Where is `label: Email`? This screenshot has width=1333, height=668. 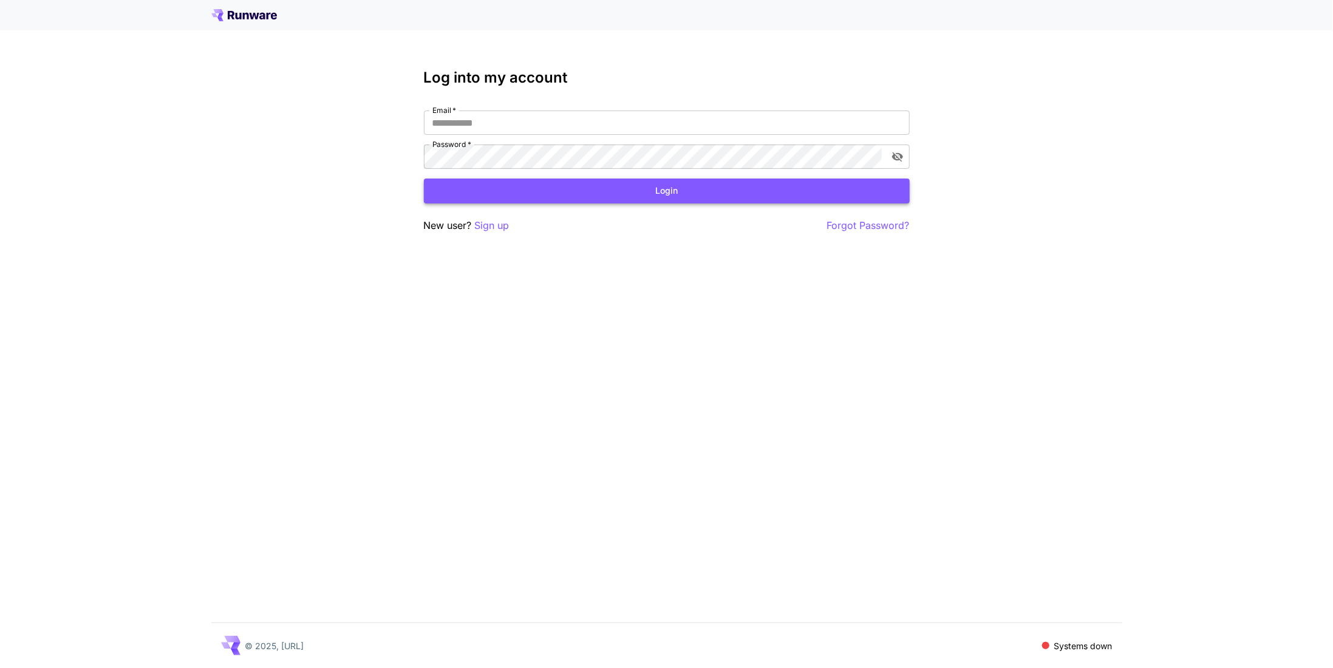 label: Email is located at coordinates (444, 110).